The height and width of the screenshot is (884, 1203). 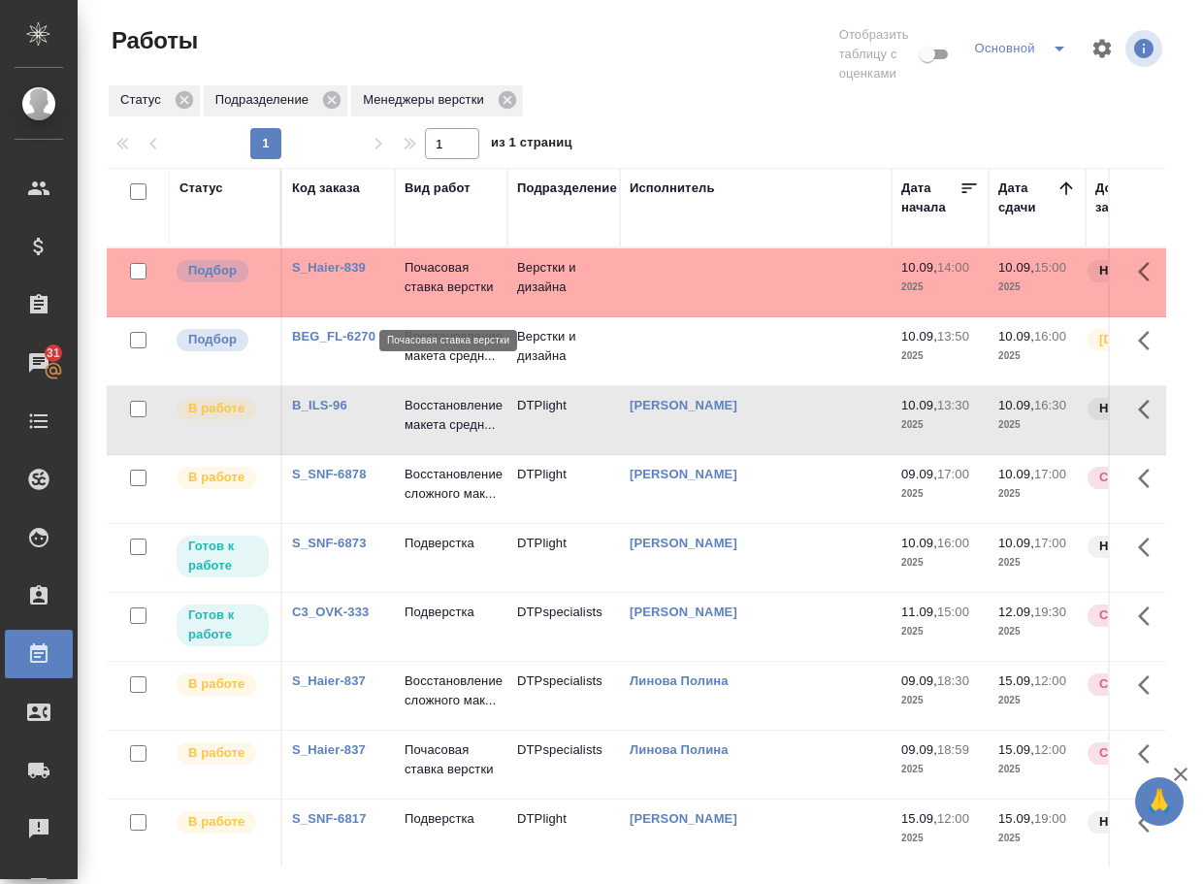 What do you see at coordinates (451, 277) in the screenshot?
I see `p: Почасовая ставка верстки` at bounding box center [451, 277].